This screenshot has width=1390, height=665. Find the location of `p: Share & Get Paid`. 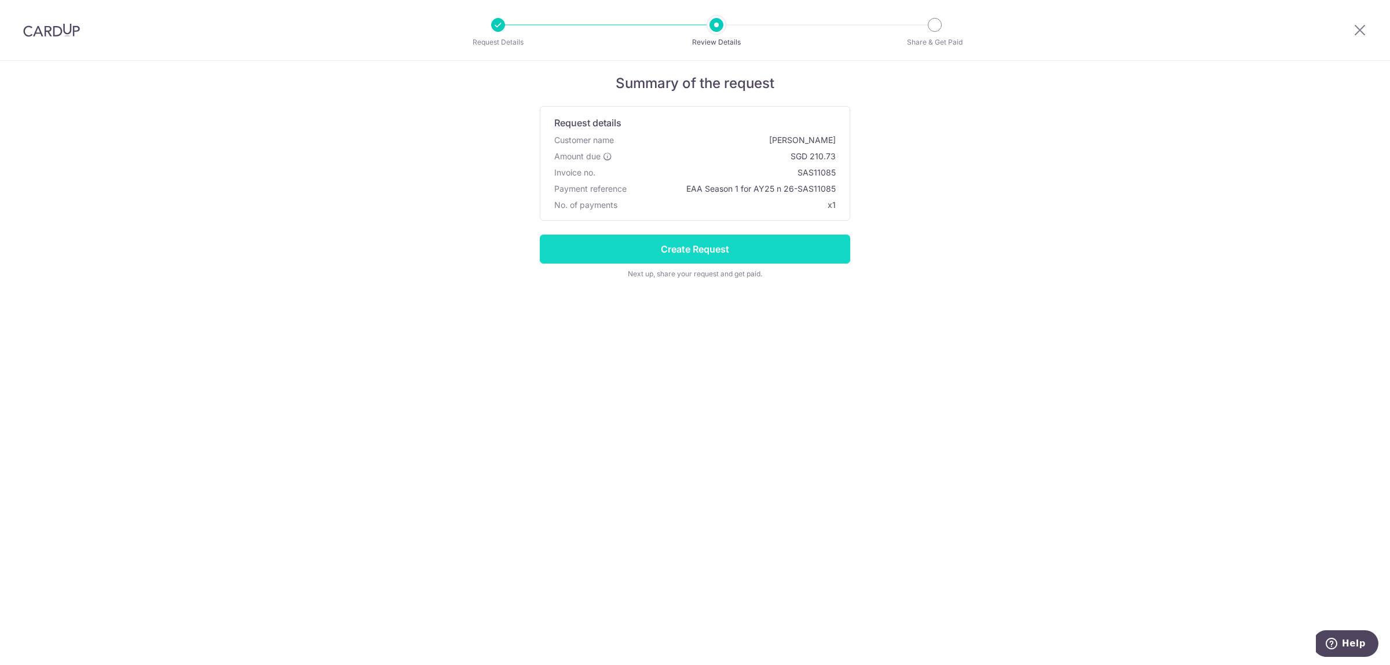

p: Share & Get Paid is located at coordinates (935, 42).